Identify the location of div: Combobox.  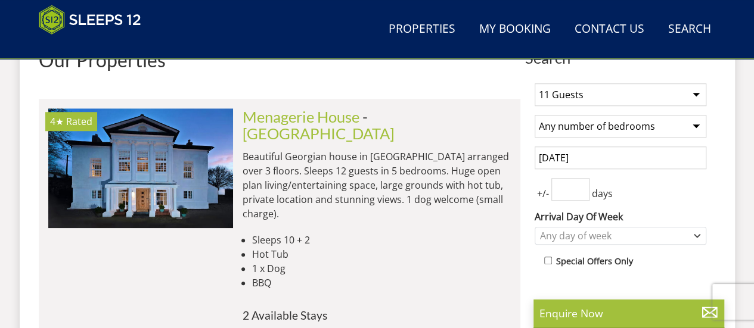
(620, 236).